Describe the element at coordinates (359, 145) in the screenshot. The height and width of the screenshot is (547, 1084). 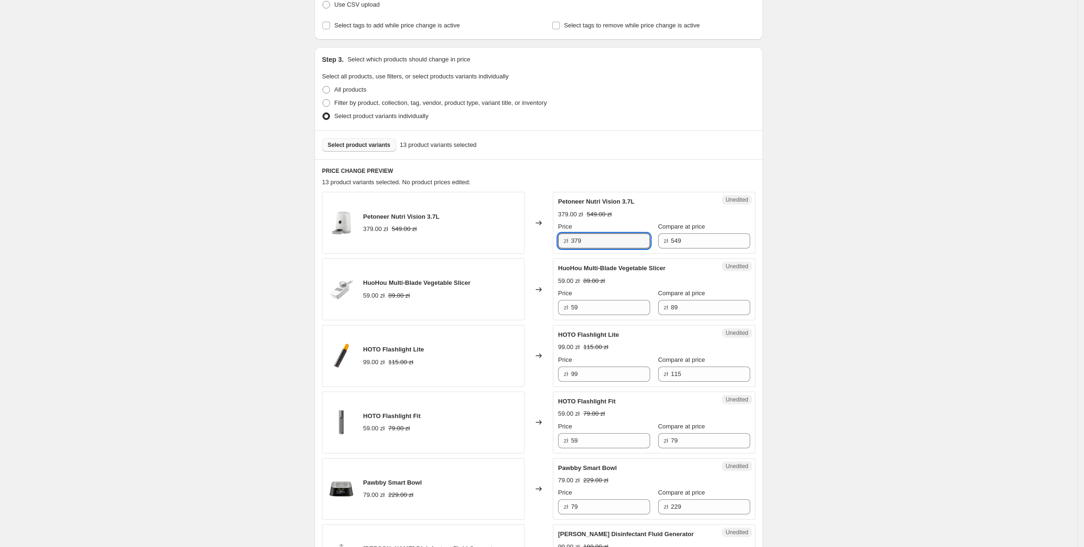
I see `span: Select product variants` at that location.